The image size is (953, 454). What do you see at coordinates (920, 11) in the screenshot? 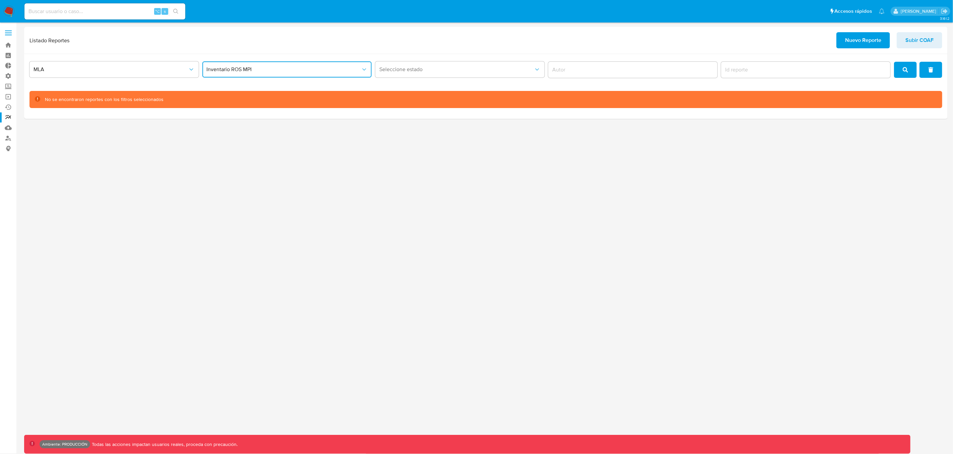
I see `p: yamil.zavala@mercadolibre.com` at bounding box center [920, 11].